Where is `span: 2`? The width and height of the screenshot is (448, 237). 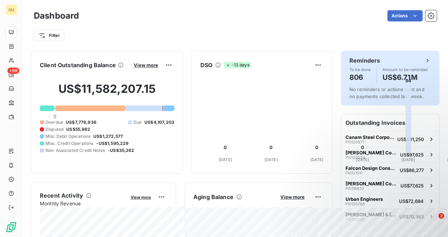 span: 2 is located at coordinates (441, 216).